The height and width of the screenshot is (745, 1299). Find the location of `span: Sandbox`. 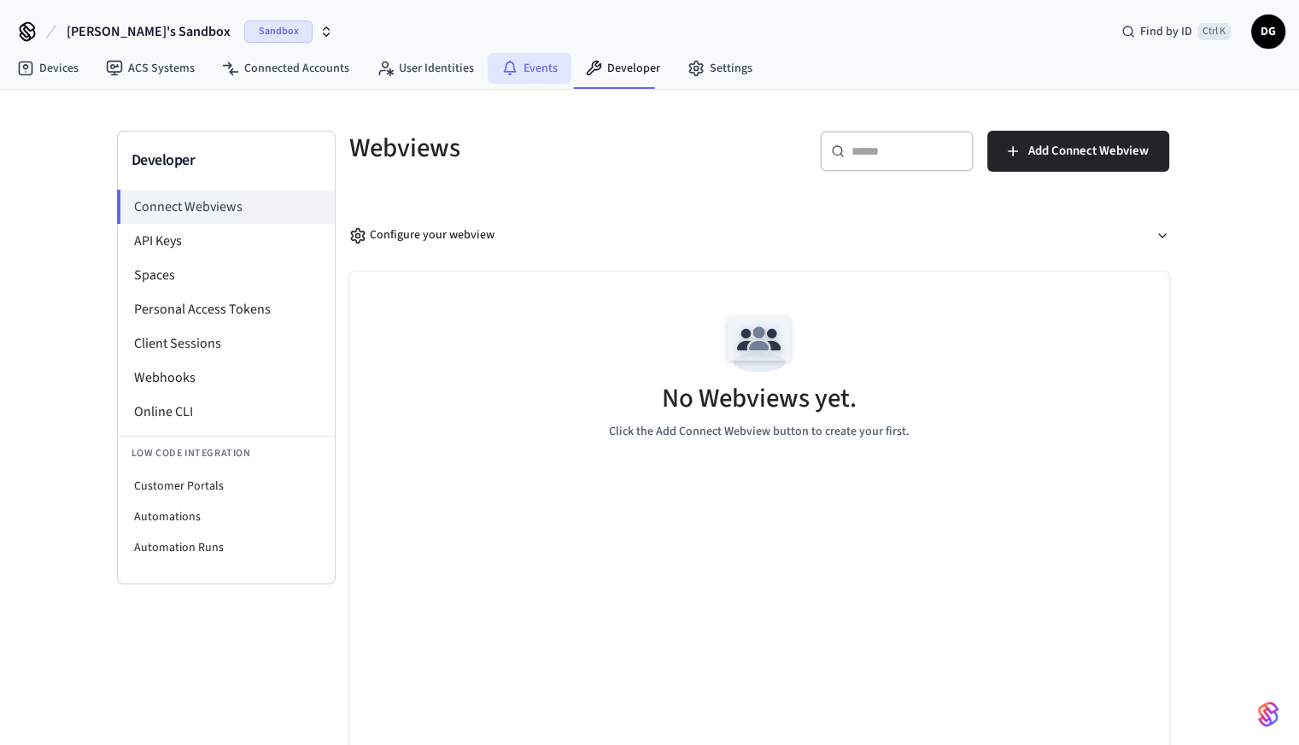

span: Sandbox is located at coordinates (278, 32).